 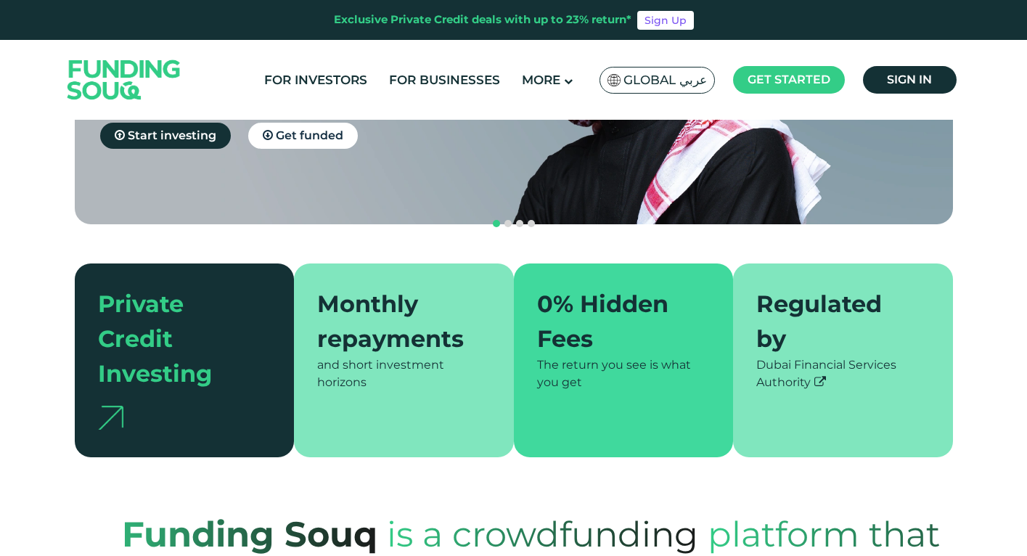 What do you see at coordinates (444, 80) in the screenshot?
I see `a: For Businesses` at bounding box center [444, 80].